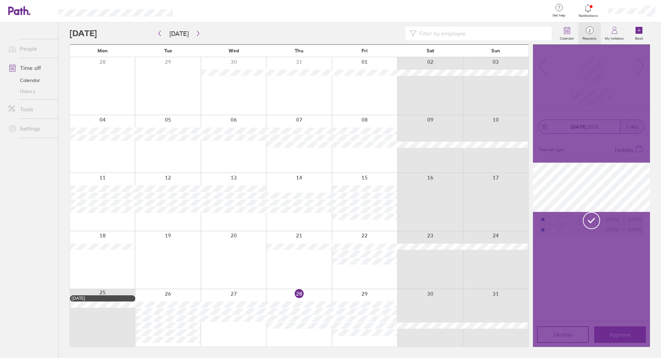 This screenshot has height=358, width=661. What do you see at coordinates (567, 38) in the screenshot?
I see `label: Calendar` at bounding box center [567, 38].